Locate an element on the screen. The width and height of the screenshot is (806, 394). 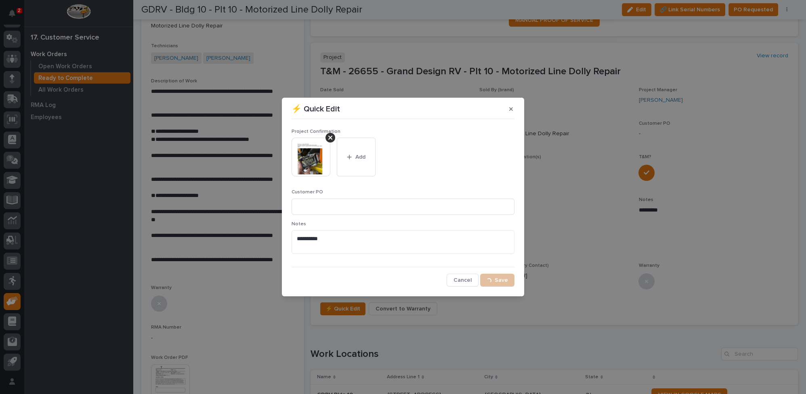
span: Customer PO is located at coordinates (307, 192).